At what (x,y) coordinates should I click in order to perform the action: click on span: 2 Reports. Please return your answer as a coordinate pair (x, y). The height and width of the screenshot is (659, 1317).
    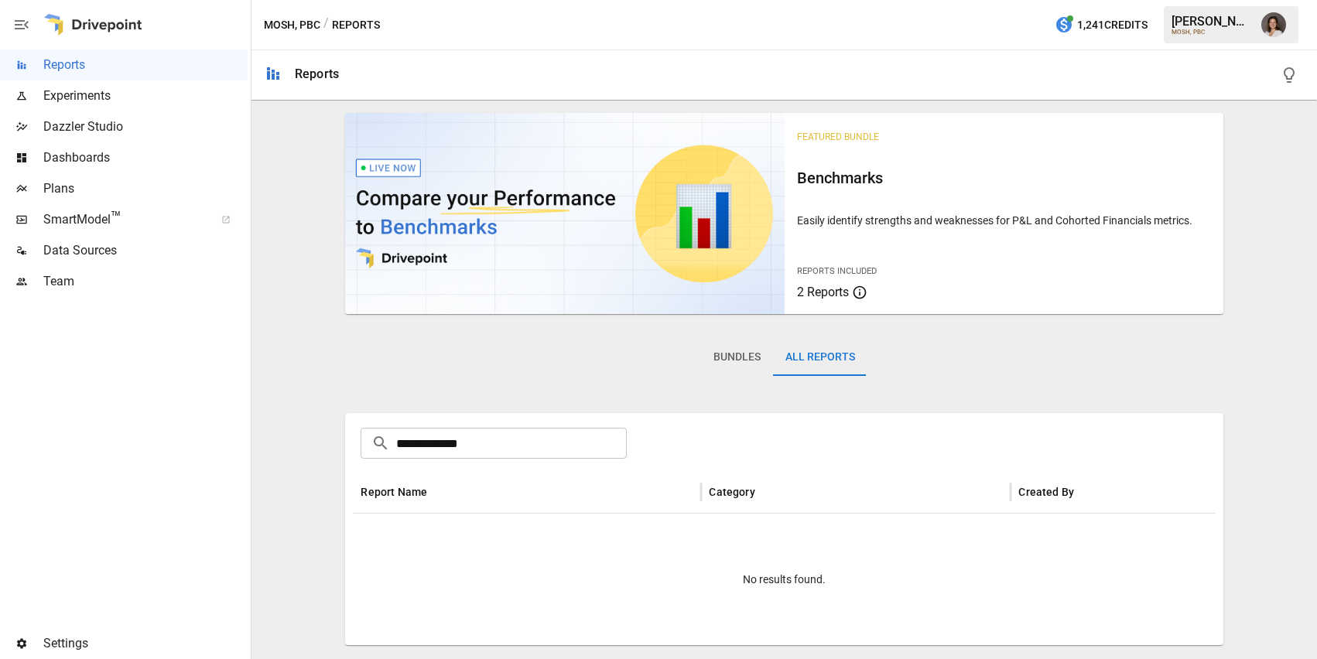
    Looking at the image, I should click on (823, 292).